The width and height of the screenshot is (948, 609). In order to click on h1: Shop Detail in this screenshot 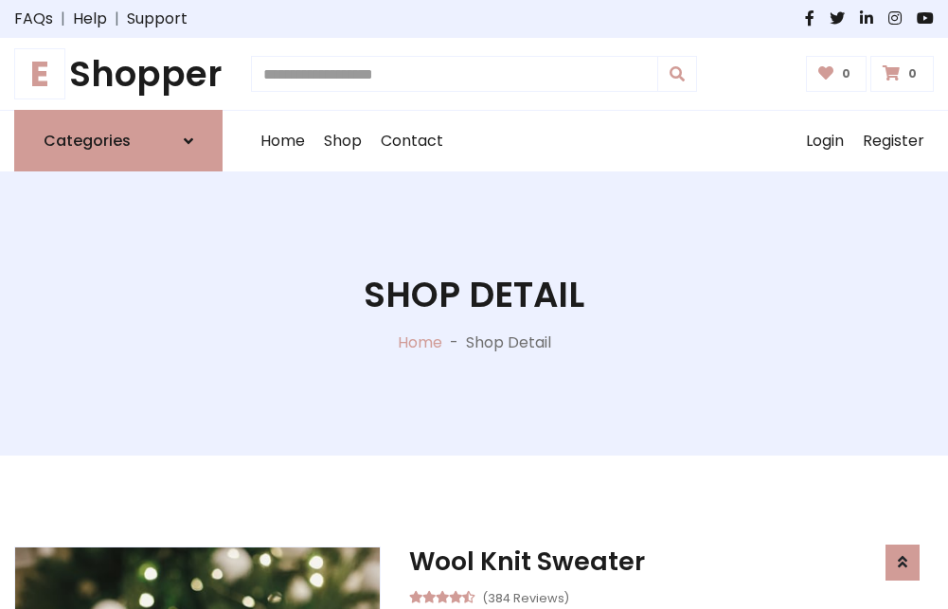, I will do `click(473, 294)`.